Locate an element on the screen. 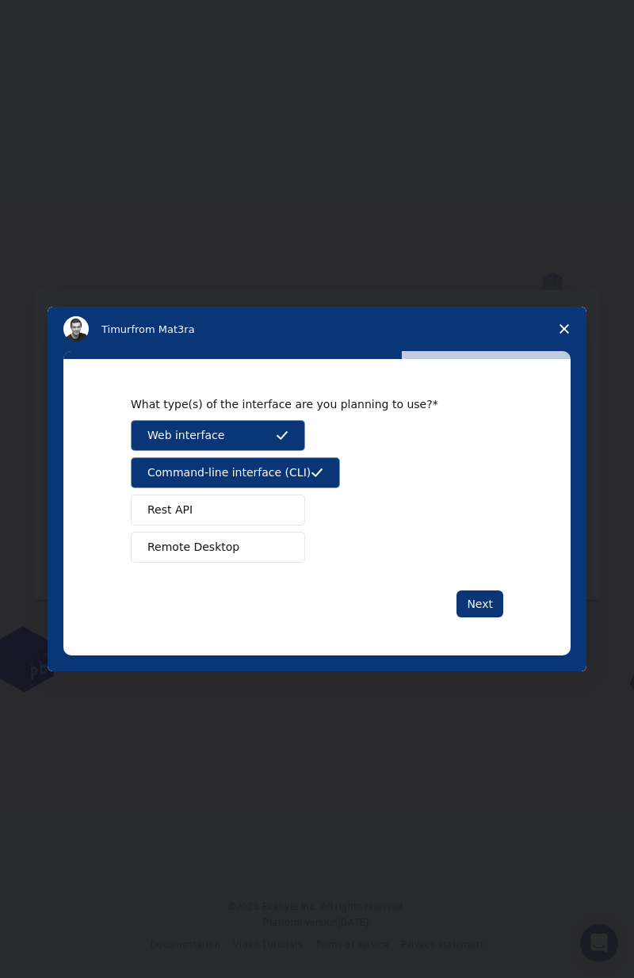  span: Support is located at coordinates (57, 18).